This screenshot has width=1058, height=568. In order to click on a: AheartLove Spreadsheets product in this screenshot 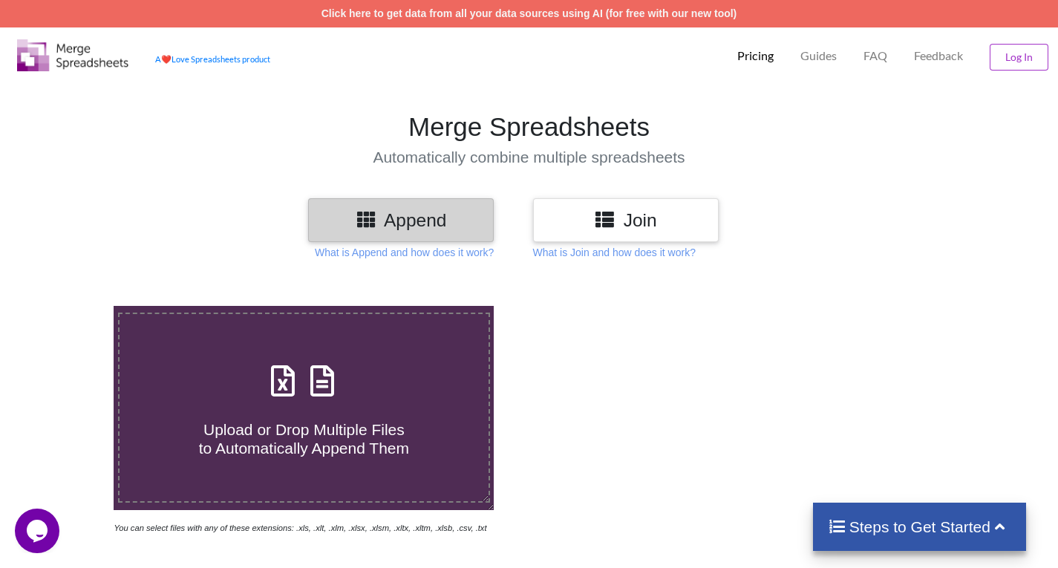, I will do `click(212, 59)`.